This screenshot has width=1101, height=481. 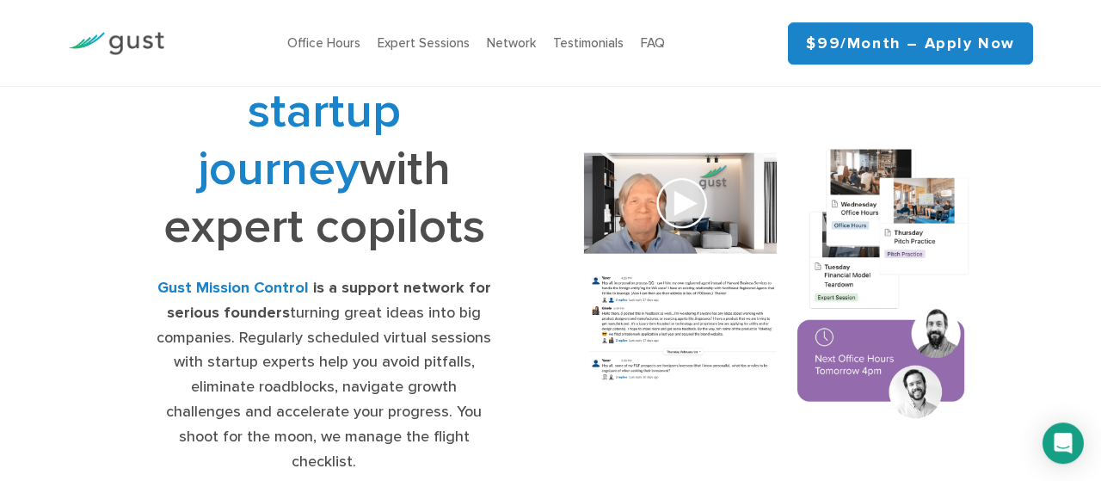 I want to click on a: Testimonials, so click(x=588, y=43).